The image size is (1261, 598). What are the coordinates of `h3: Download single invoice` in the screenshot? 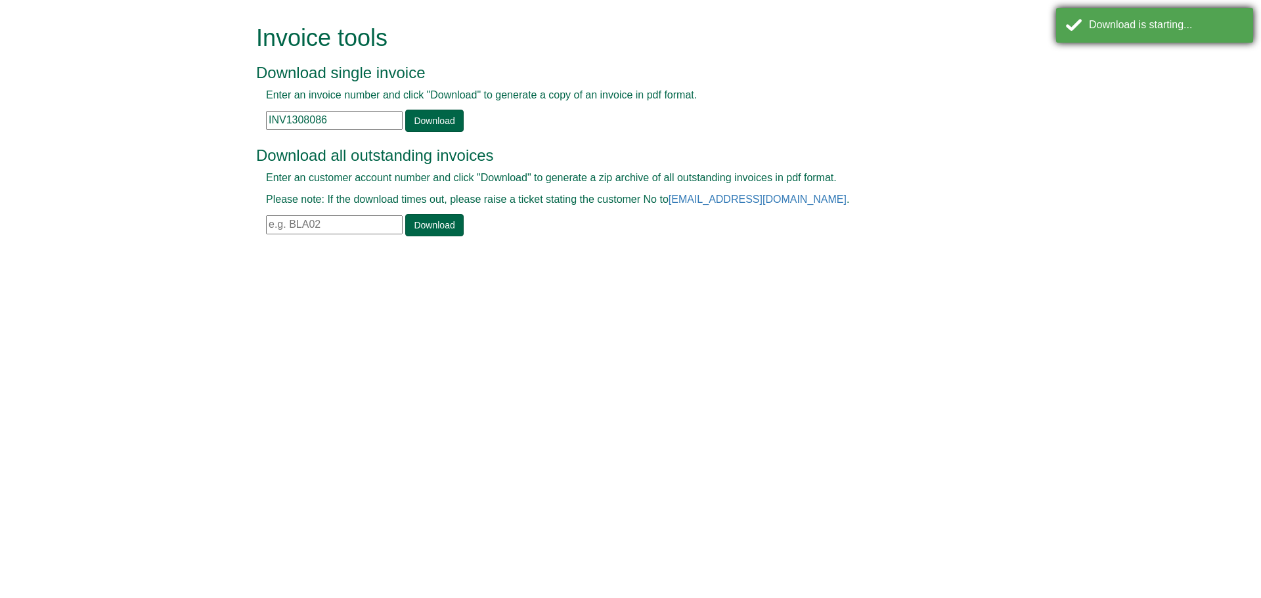 It's located at (615, 73).